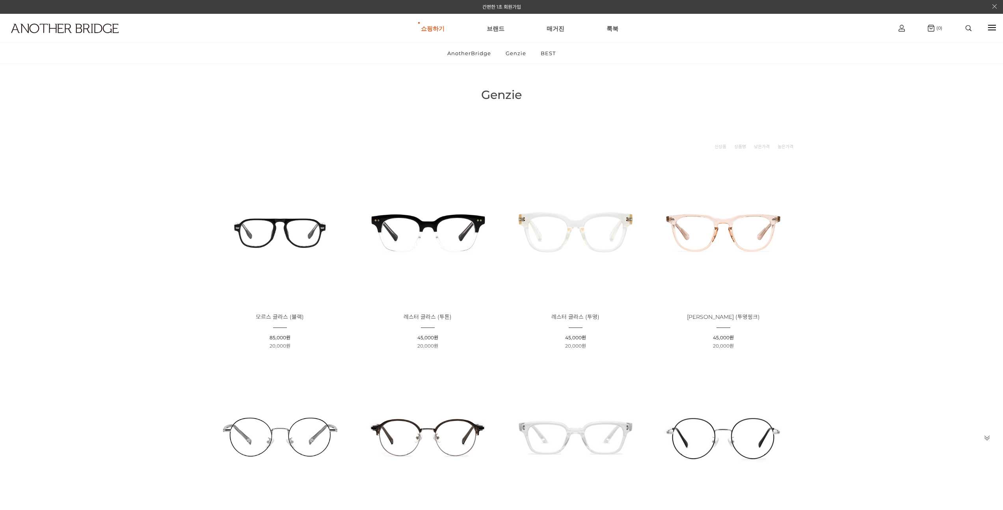  What do you see at coordinates (575, 317) in the screenshot?
I see `span: 레스터 글라스 (투명)` at bounding box center [575, 317].